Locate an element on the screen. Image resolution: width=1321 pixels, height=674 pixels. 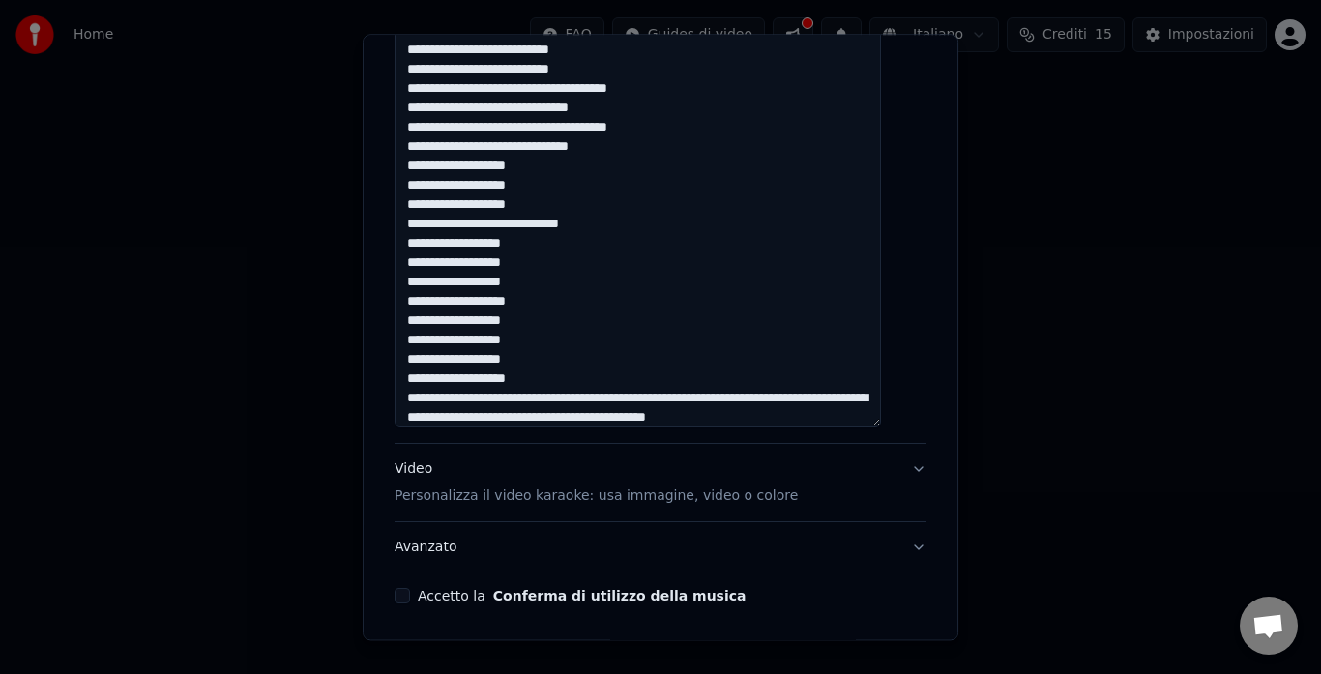
button: VideoPersonalizza il video karaoke: usa immagine, video o colore is located at coordinates (661, 484).